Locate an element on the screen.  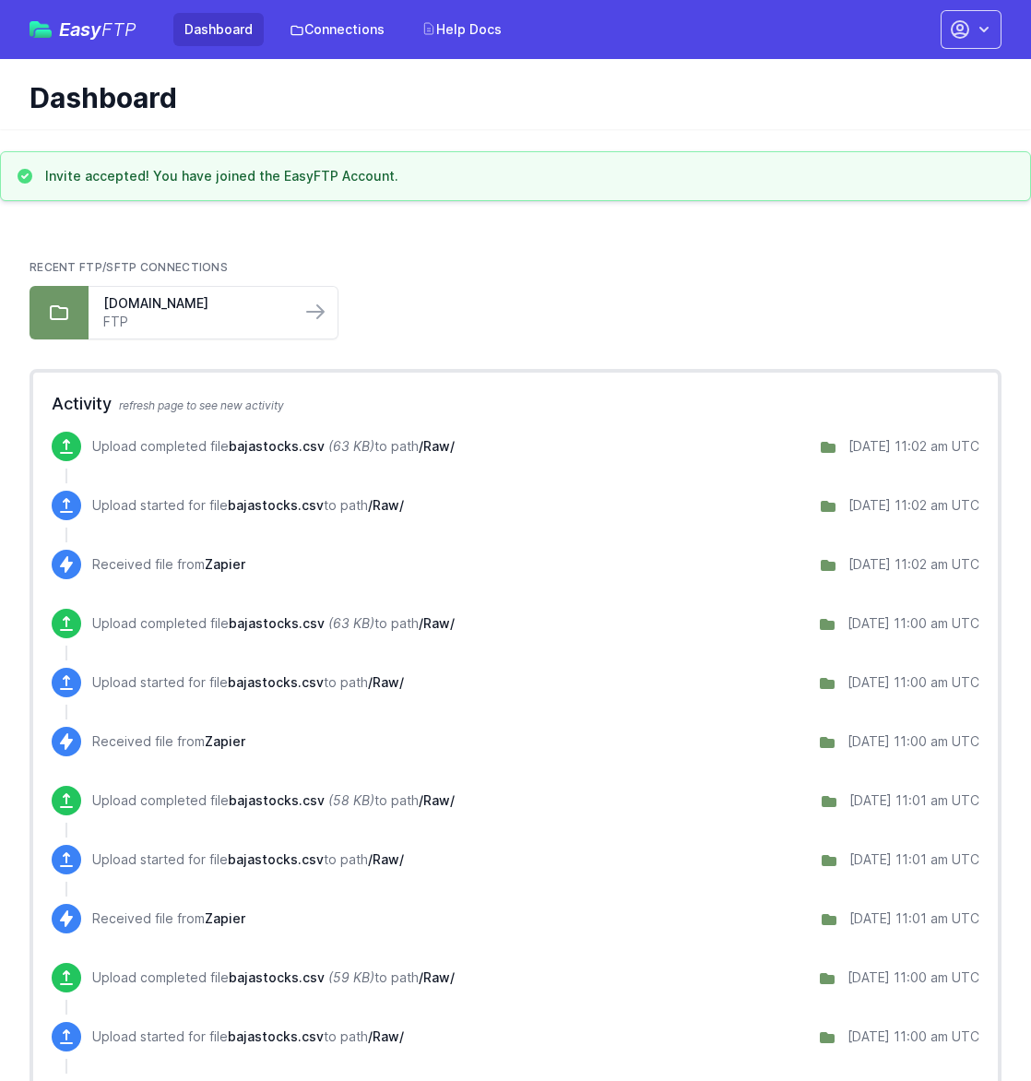
a: Help Docs is located at coordinates (461, 30).